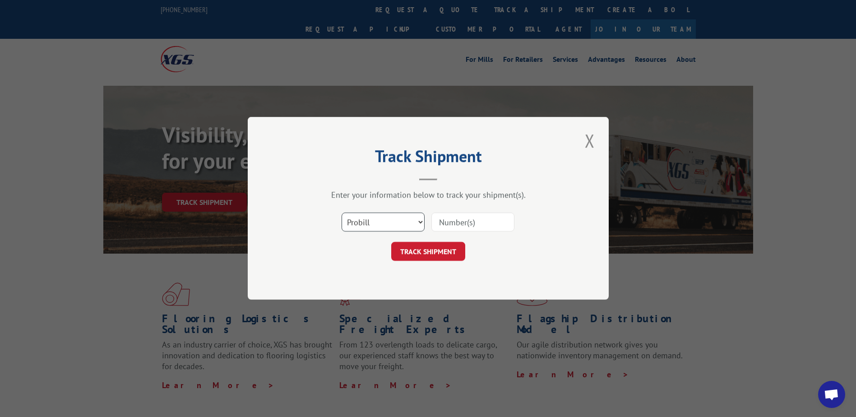  What do you see at coordinates (428, 252) in the screenshot?
I see `button: TRACK SHIPMENT` at bounding box center [428, 252].